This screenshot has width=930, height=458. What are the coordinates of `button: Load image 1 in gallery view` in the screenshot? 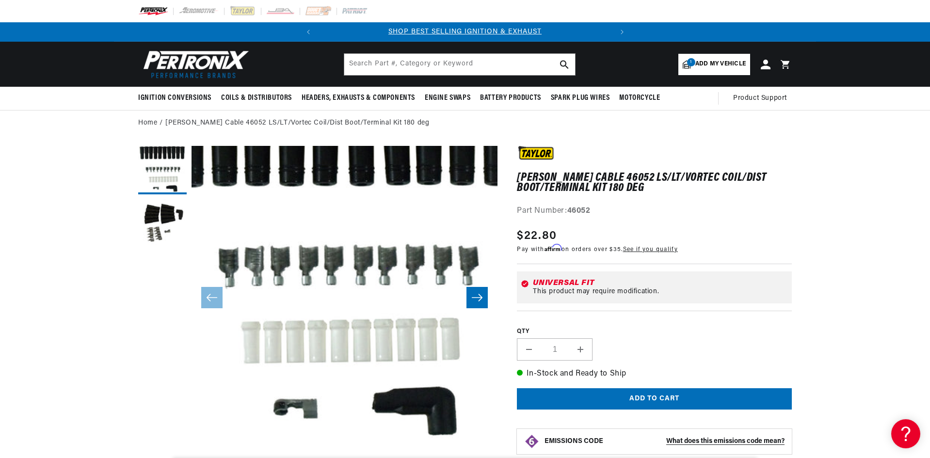 It's located at (163, 170).